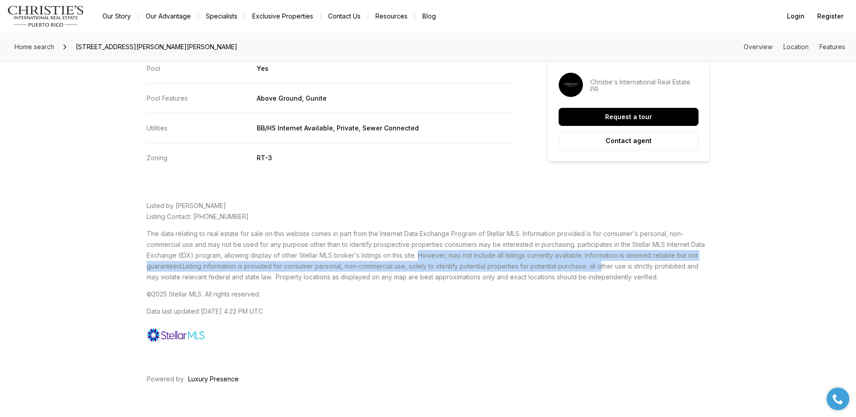 The height and width of the screenshot is (417, 856). I want to click on span: ©2025 Stellar MLS. All rights reserved., so click(203, 294).